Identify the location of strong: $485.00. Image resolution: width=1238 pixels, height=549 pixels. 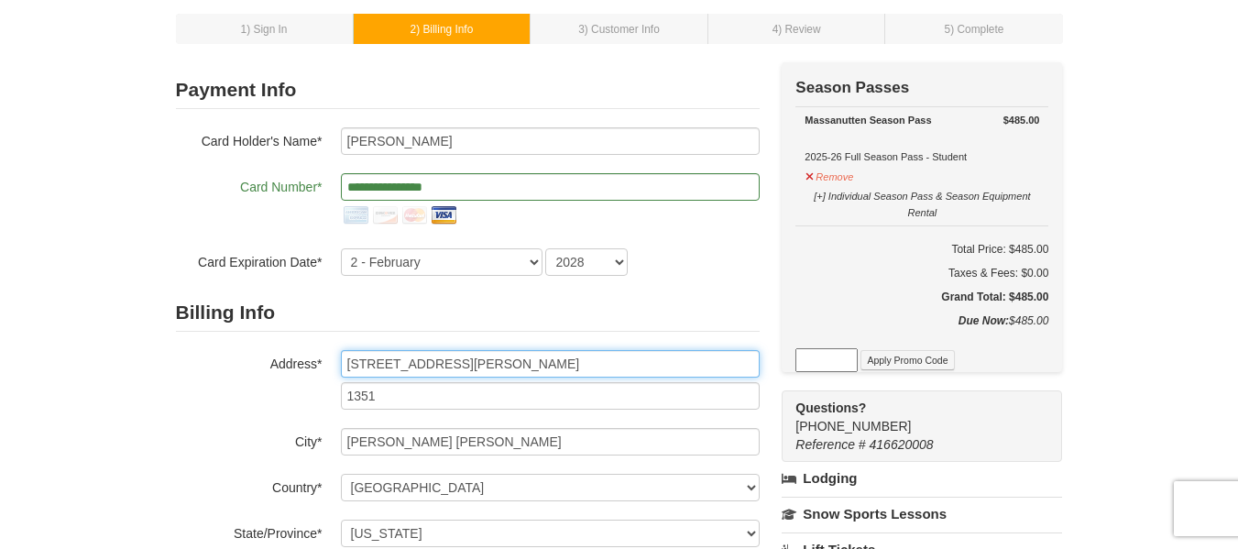
(1021, 120).